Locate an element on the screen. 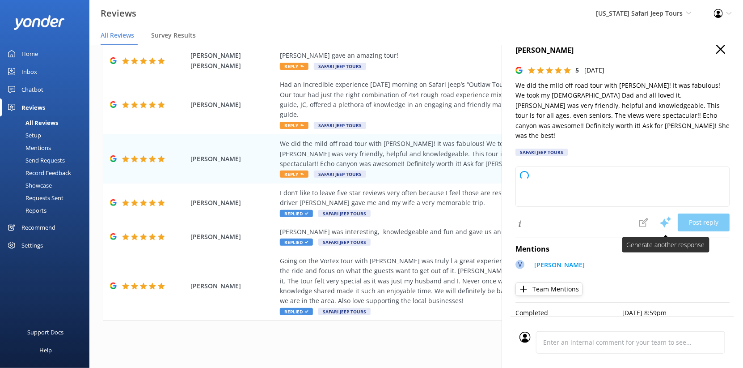  a: All Reviews is located at coordinates (47, 123).